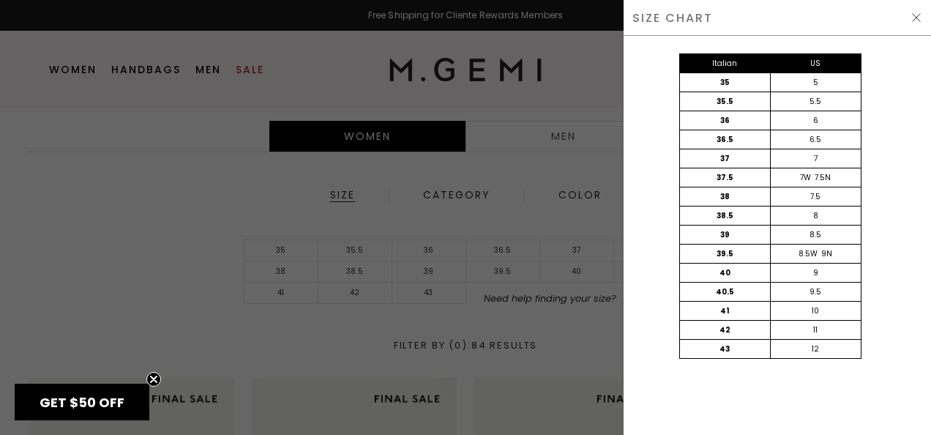 This screenshot has width=931, height=435. What do you see at coordinates (816, 63) in the screenshot?
I see `div: US` at bounding box center [816, 63].